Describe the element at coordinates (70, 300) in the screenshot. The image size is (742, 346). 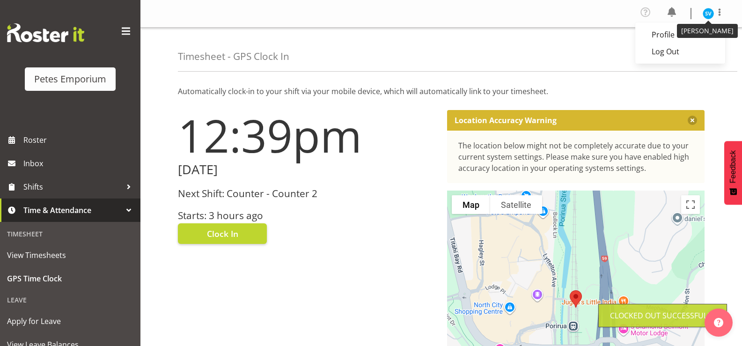
I see `div: Leave` at that location.